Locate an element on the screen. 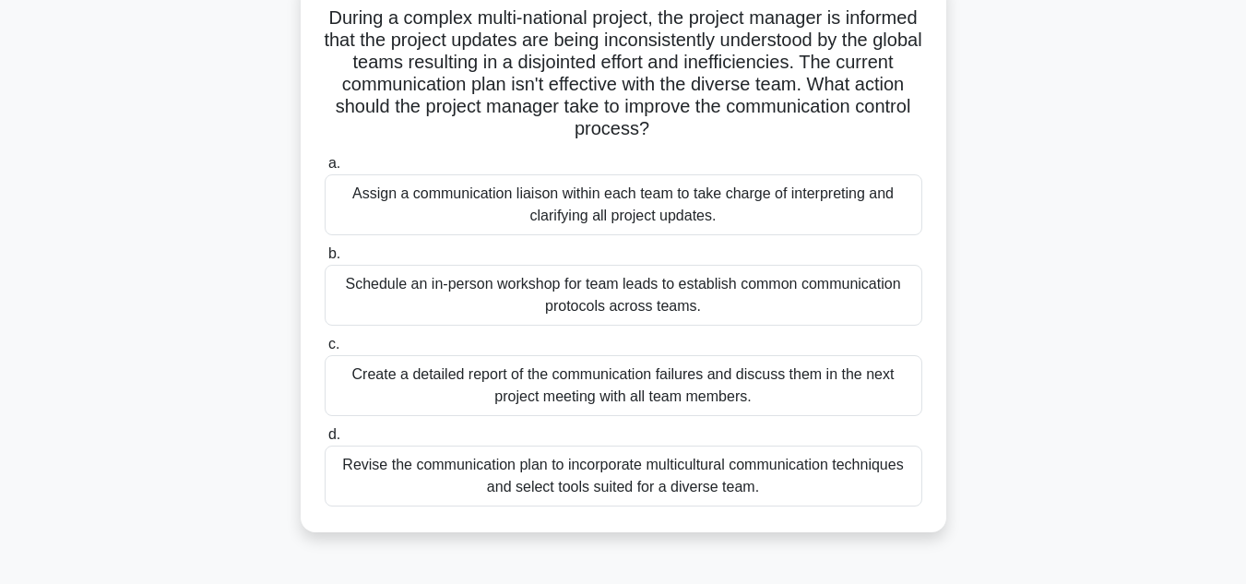  span: c. is located at coordinates (334, 343).